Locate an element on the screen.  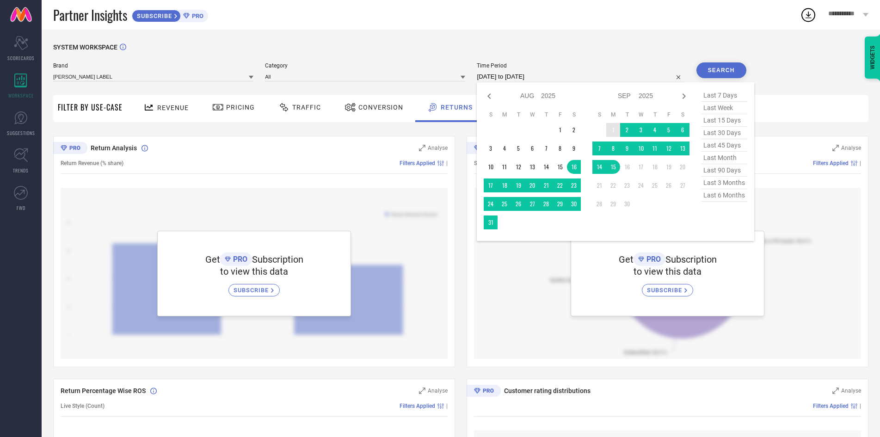
td: Mon Aug 11 2025 is located at coordinates (504, 167).